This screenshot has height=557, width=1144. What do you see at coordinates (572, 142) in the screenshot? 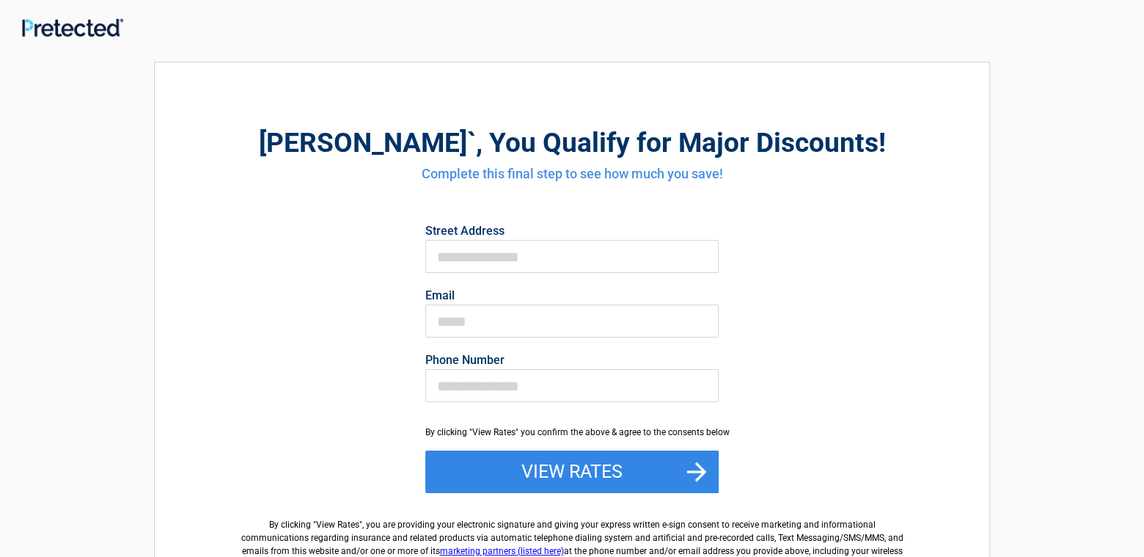
I see `h2: , You Qualify for Major Discounts!` at bounding box center [572, 142].